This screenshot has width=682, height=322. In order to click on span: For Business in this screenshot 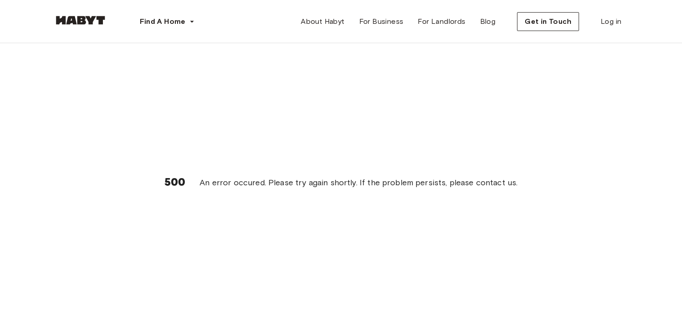, I will do `click(381, 22)`.